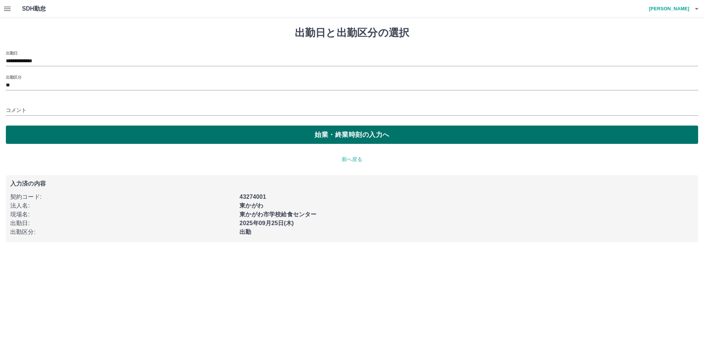 The height and width of the screenshot is (343, 704). I want to click on button: 始業・終業時刻の入力へ, so click(352, 135).